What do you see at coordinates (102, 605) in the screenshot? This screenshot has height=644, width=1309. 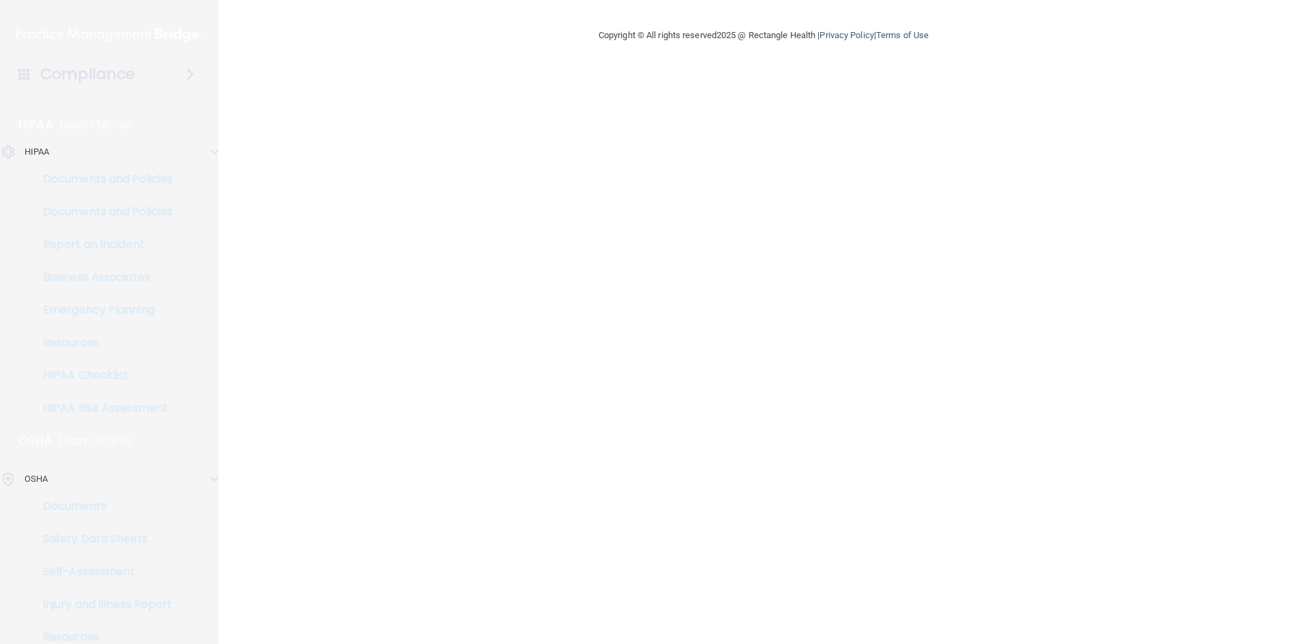 I see `p: Injury and Illness Report` at bounding box center [102, 605].